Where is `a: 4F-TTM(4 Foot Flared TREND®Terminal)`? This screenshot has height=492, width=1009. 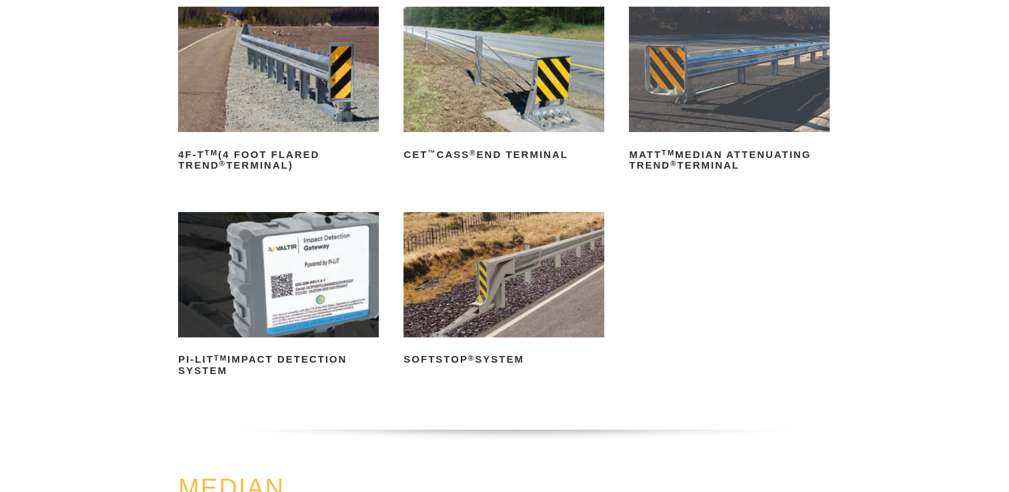
a: 4F-TTM(4 Foot Flared TREND®Terminal) is located at coordinates (278, 91).